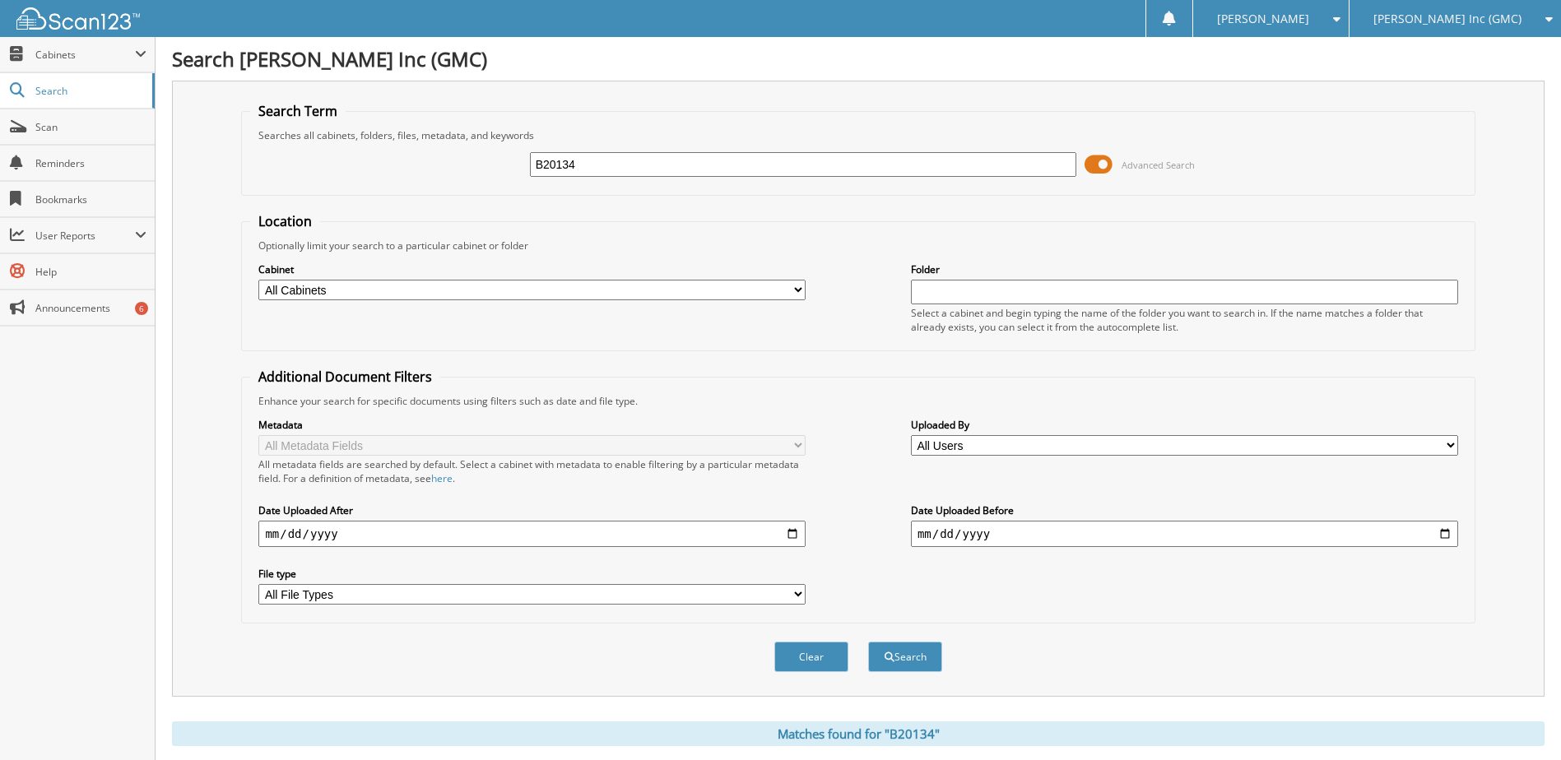 Image resolution: width=1561 pixels, height=760 pixels. I want to click on label: Folder, so click(1184, 269).